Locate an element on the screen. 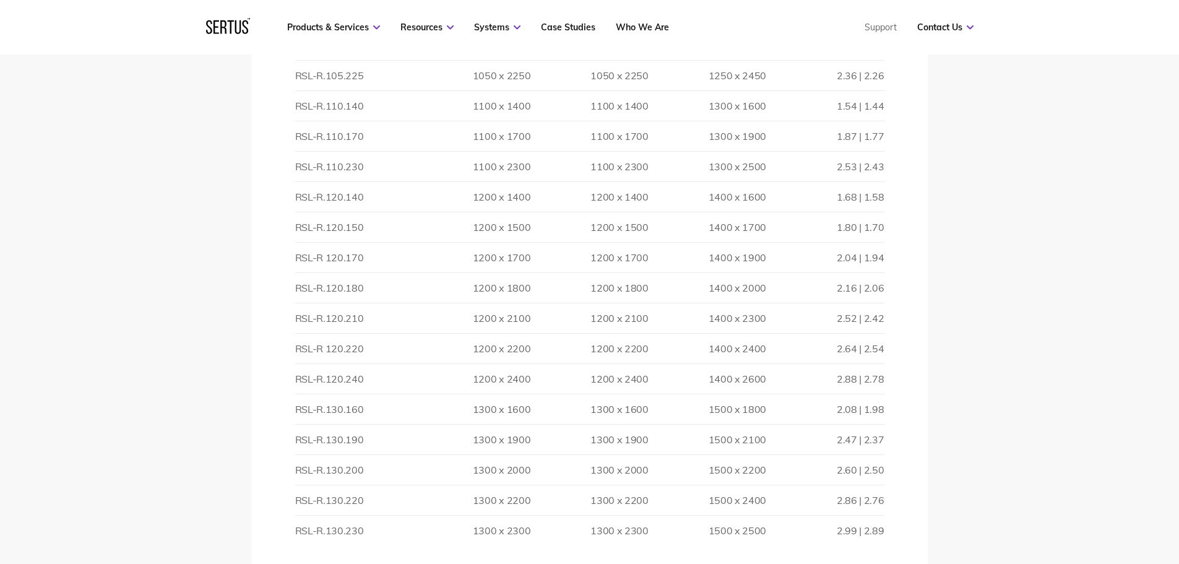  td: 1.80 | 1.70 is located at coordinates (825, 227).